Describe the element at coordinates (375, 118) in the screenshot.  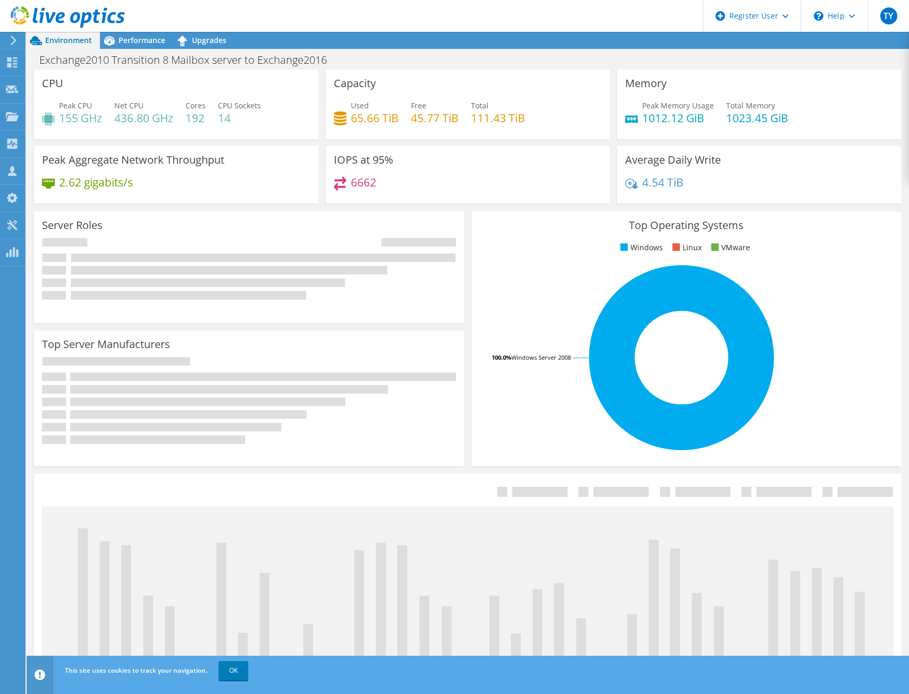
I see `h4: 65.66 TiB` at that location.